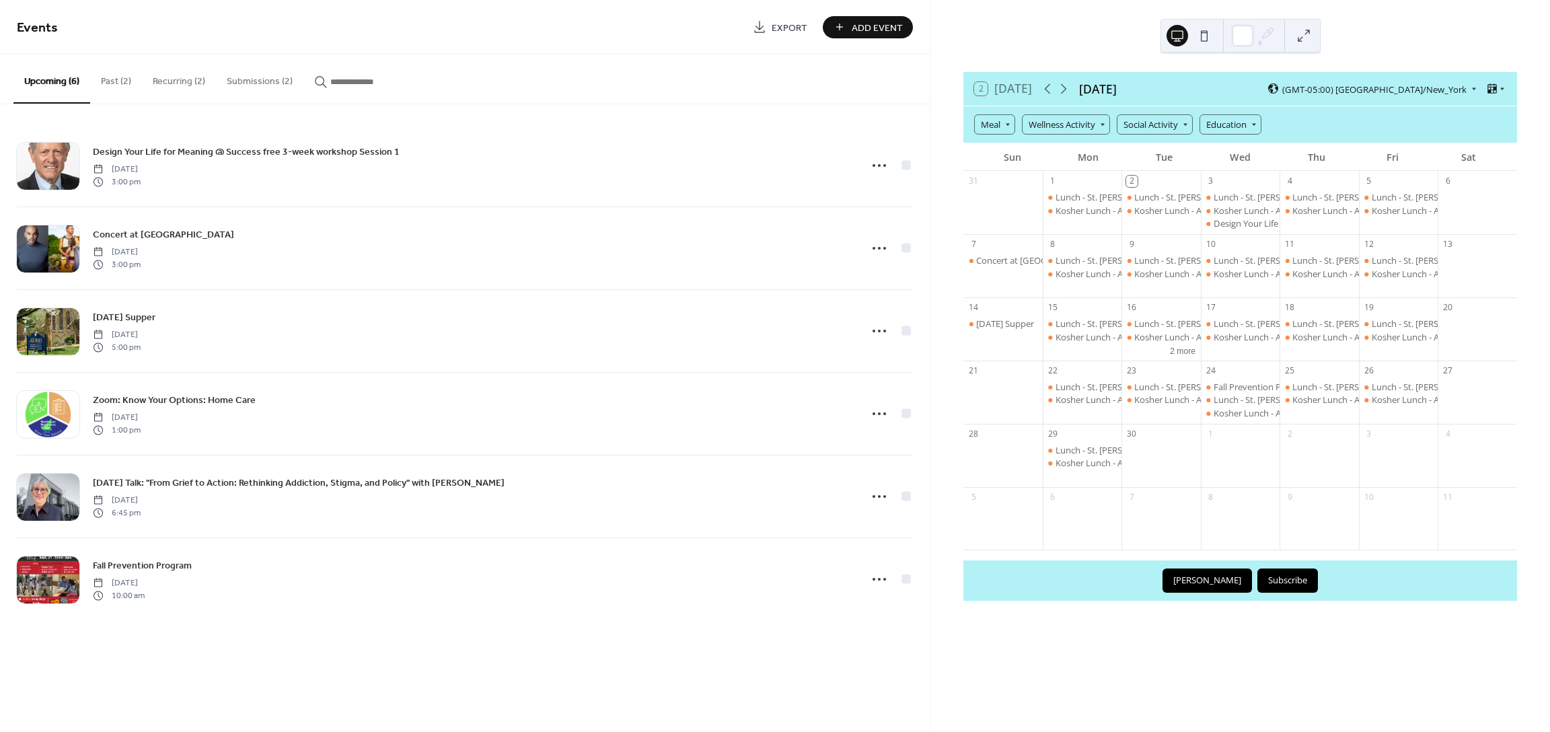 The width and height of the screenshot is (1550, 732). What do you see at coordinates (877, 28) in the screenshot?
I see `span: Add Event` at bounding box center [877, 28].